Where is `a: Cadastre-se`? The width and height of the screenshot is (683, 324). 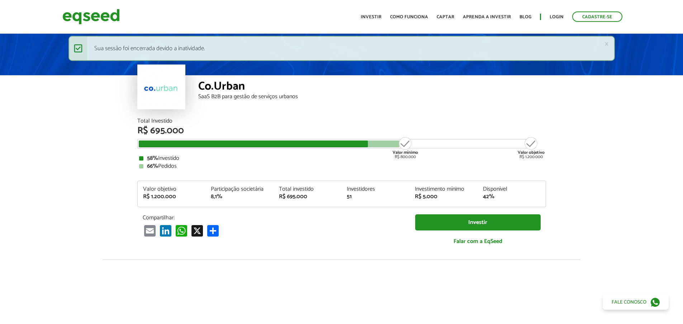 a: Cadastre-se is located at coordinates (598, 16).